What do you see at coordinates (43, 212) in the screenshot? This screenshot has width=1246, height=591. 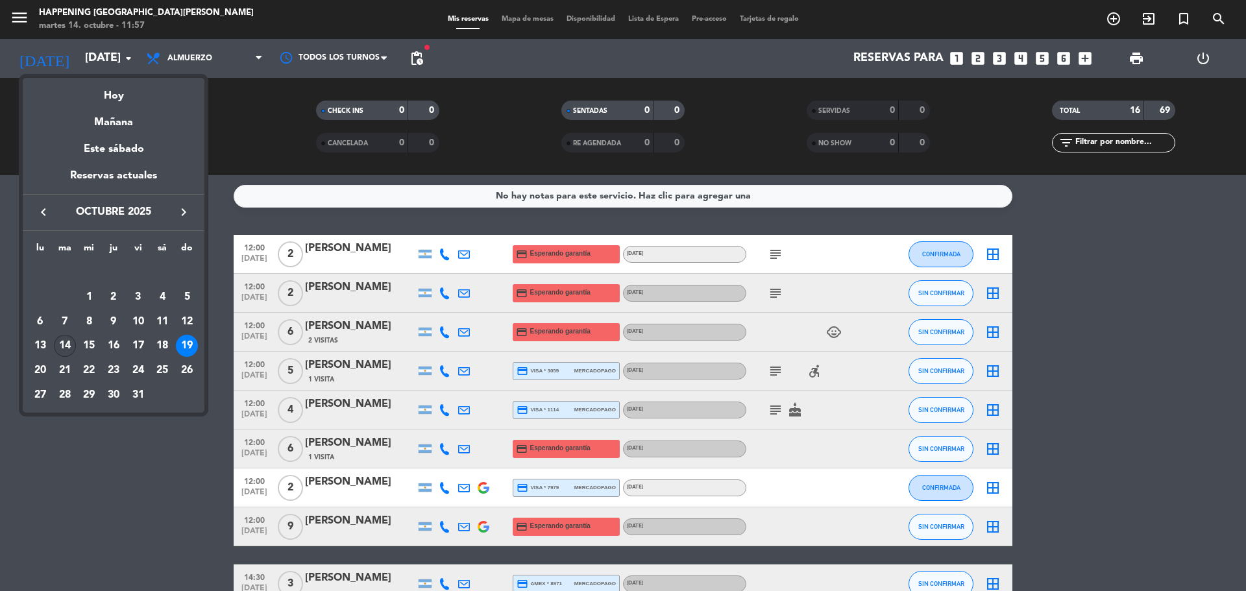 I see `i: keyboard_arrow_left` at bounding box center [43, 212].